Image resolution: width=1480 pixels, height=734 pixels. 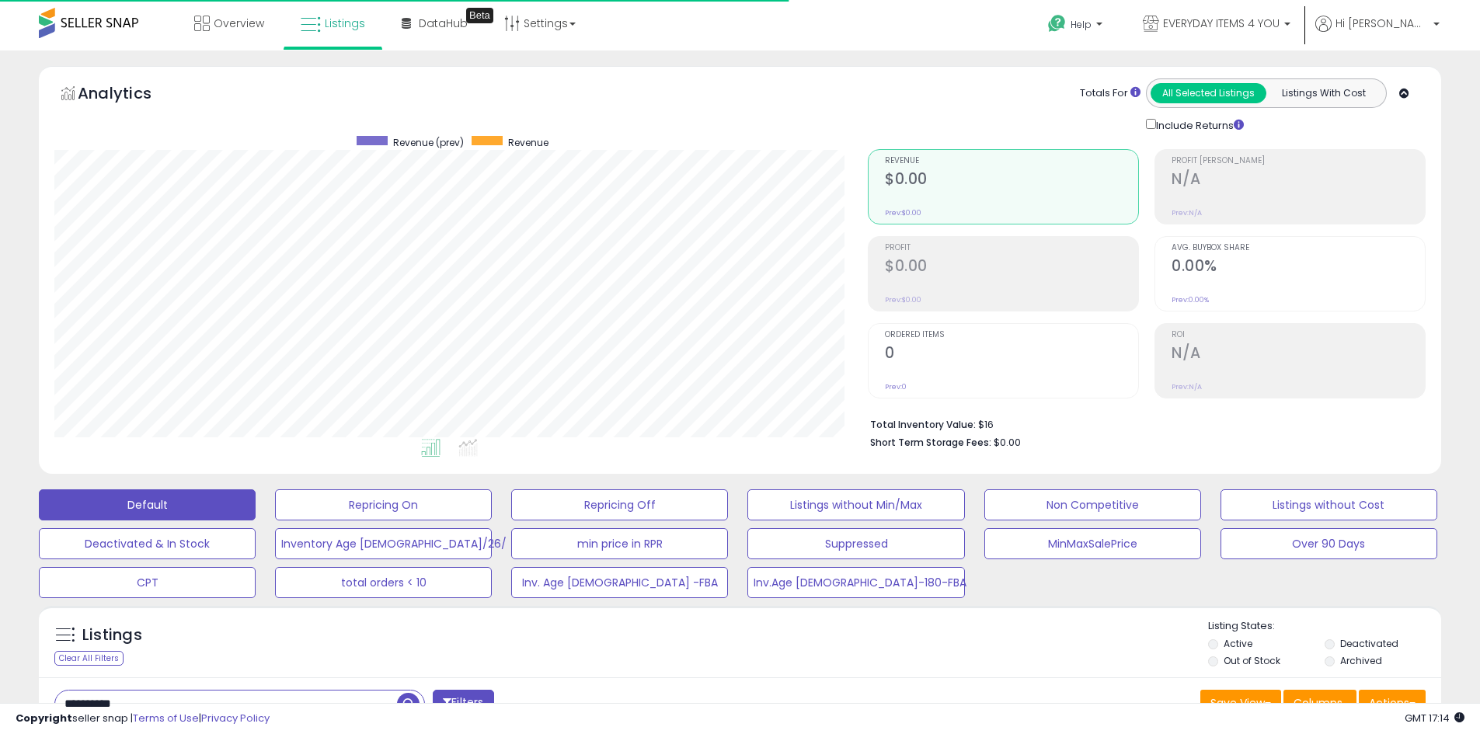 What do you see at coordinates (1237, 643) in the screenshot?
I see `label: Active` at bounding box center [1237, 643].